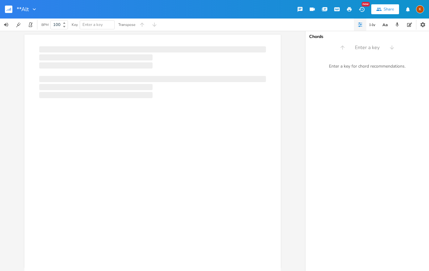  I want to click on button: Share, so click(385, 9).